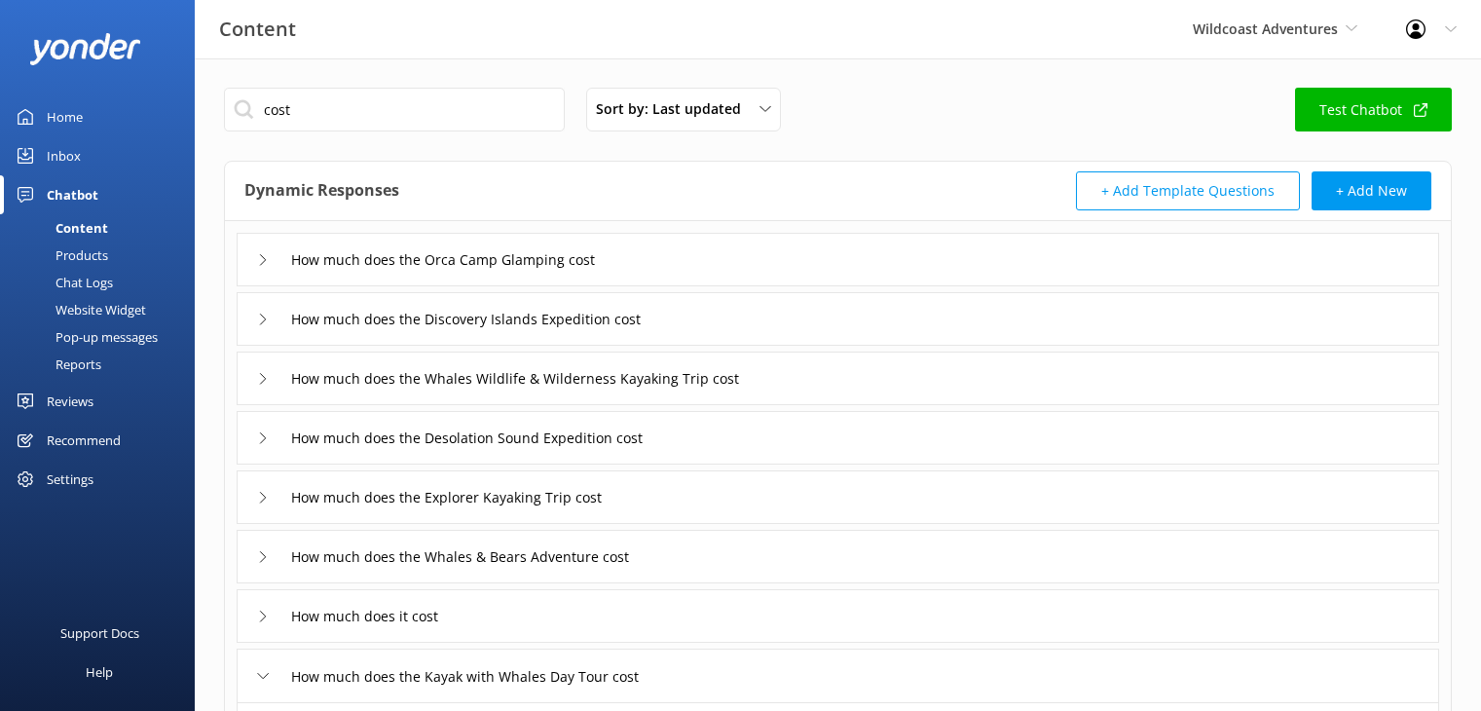 This screenshot has width=1481, height=711. I want to click on div: Products, so click(59, 255).